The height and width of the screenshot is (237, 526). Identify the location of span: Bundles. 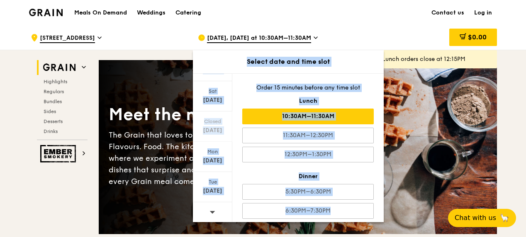
(53, 102).